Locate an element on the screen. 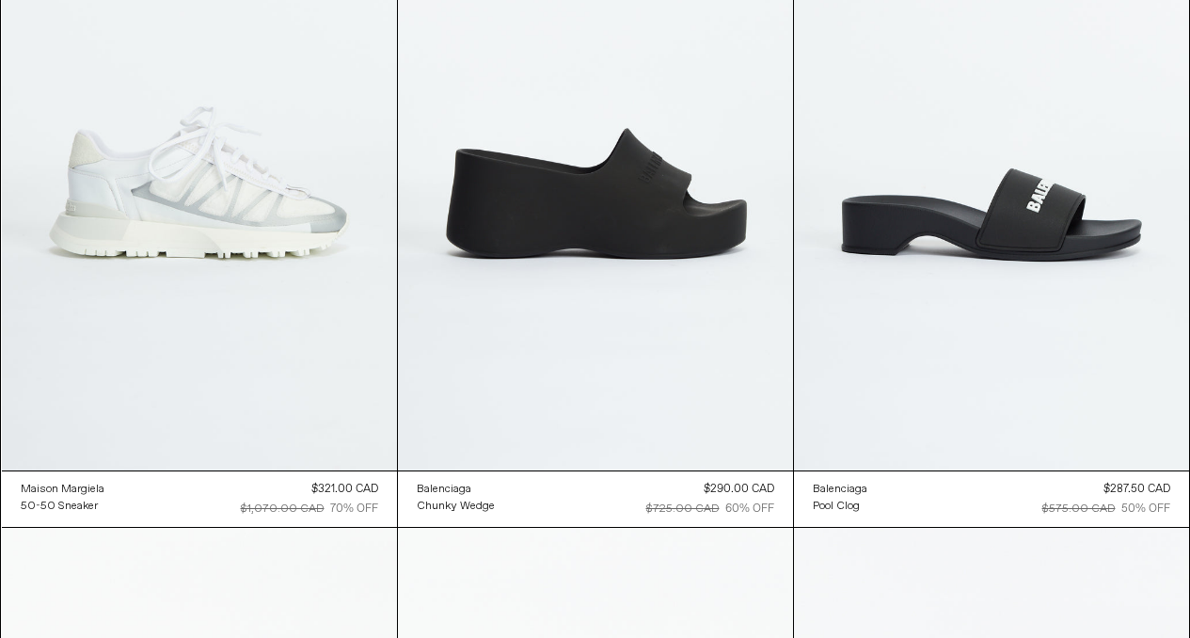  a: Pool Clog is located at coordinates (840, 506).